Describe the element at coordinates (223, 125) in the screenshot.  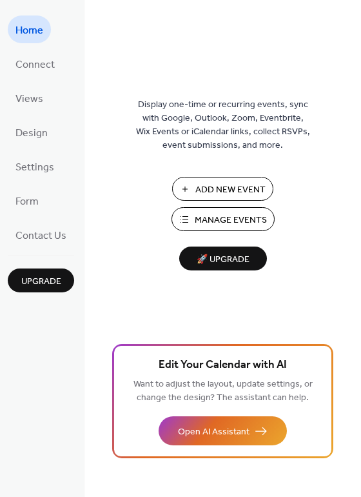
I see `span: Display one-time or recurring events, sync with Google, Outlook, Zoom, Eventbrite, Wix Events or ...` at that location.